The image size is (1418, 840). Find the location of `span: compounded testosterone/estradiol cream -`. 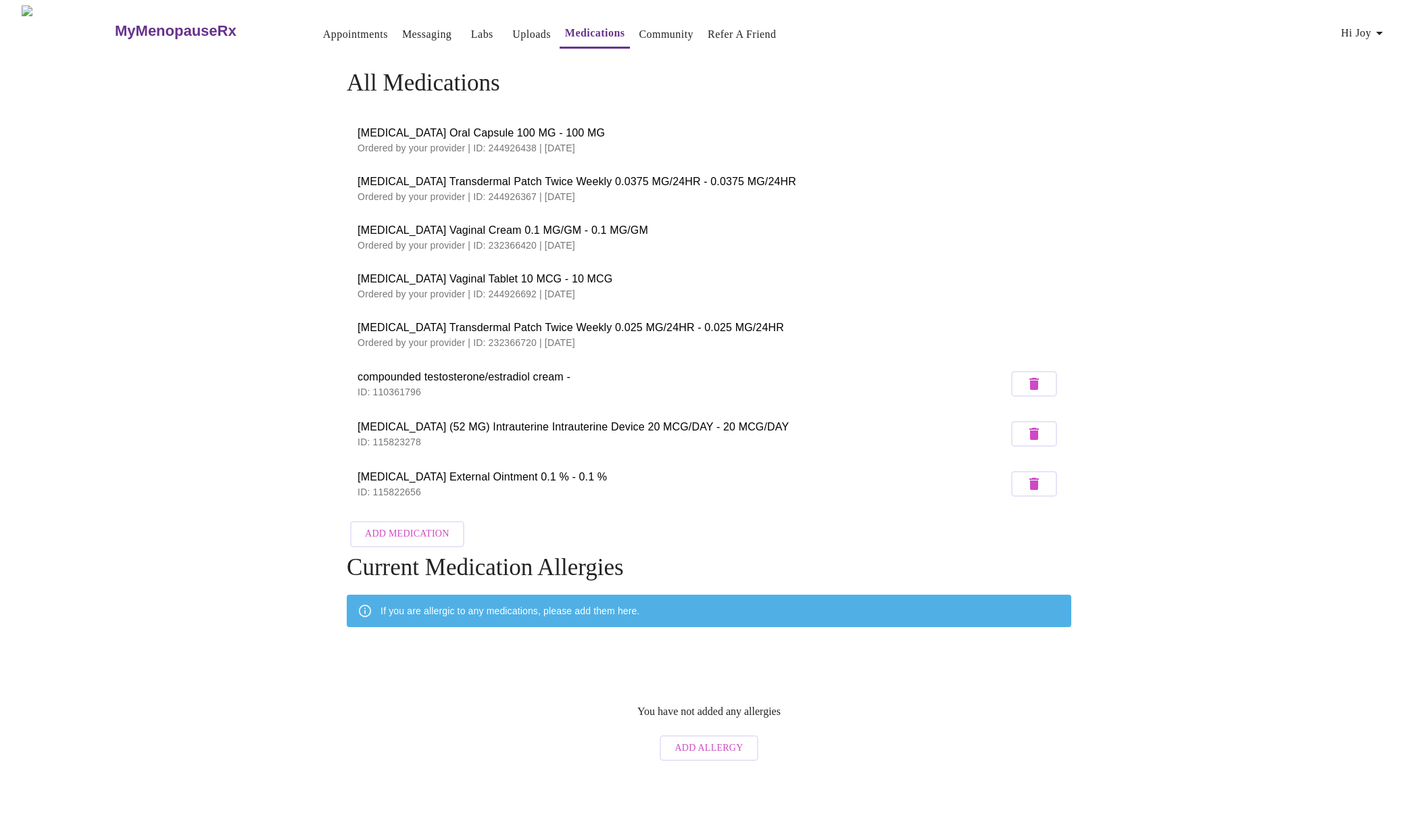

span: compounded testosterone/estradiol cream - is located at coordinates (683, 377).